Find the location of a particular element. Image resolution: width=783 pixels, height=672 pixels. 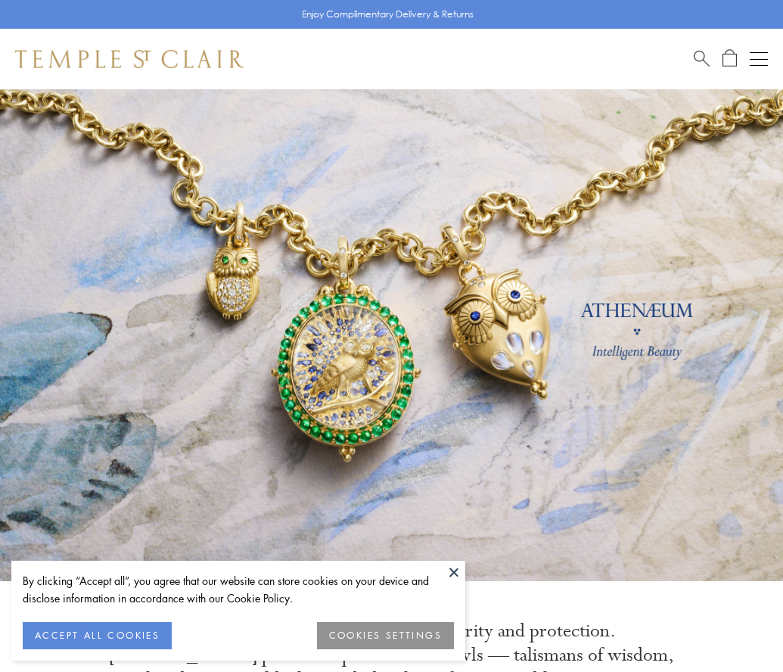

a: Search is located at coordinates (701, 58).